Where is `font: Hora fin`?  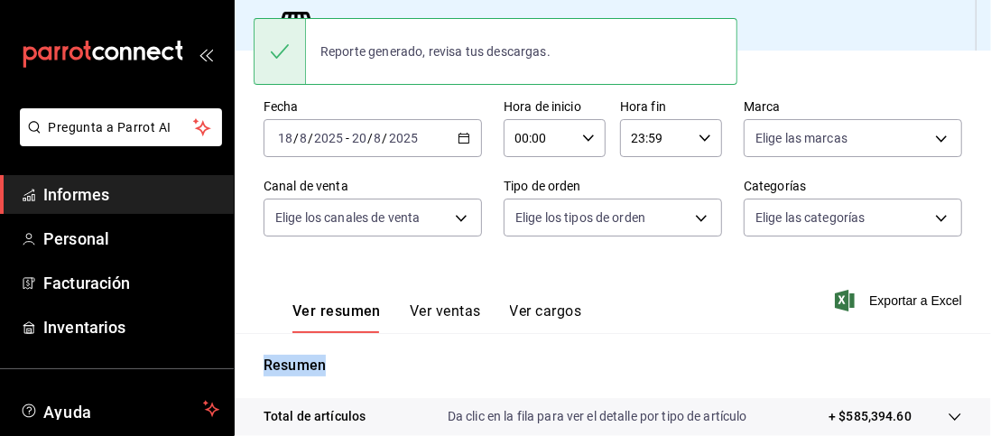
font: Hora fin is located at coordinates (643, 107).